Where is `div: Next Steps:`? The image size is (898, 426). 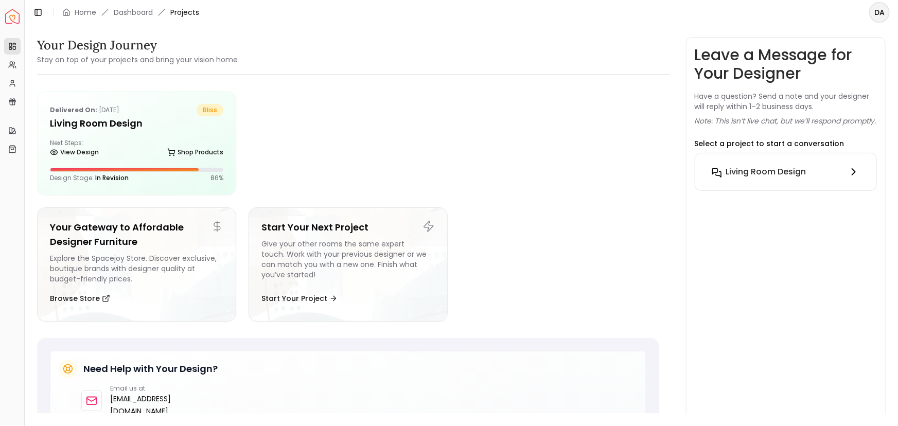
div: Next Steps: is located at coordinates (136, 149).